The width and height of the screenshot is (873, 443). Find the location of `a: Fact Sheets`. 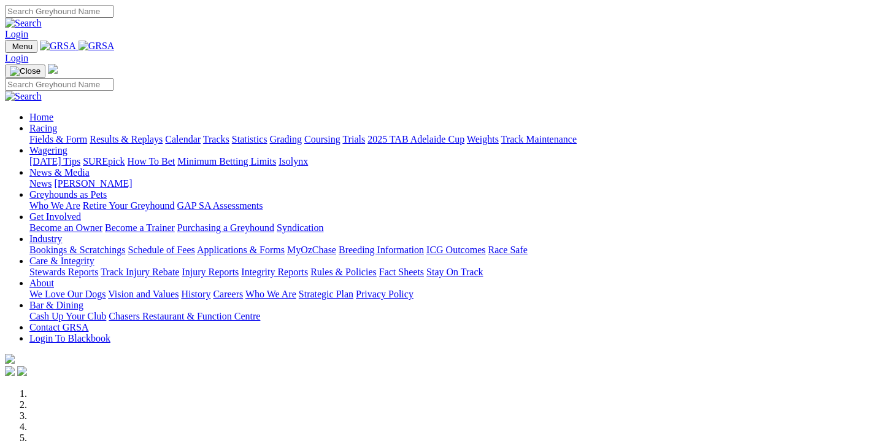

a: Fact Sheets is located at coordinates (401, 271).